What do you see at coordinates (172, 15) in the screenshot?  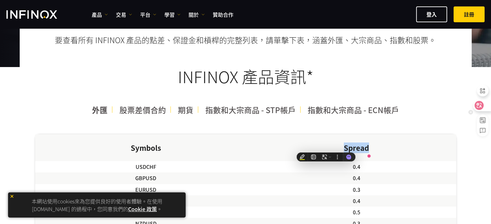 I see `a: 學習` at bounding box center [172, 15].